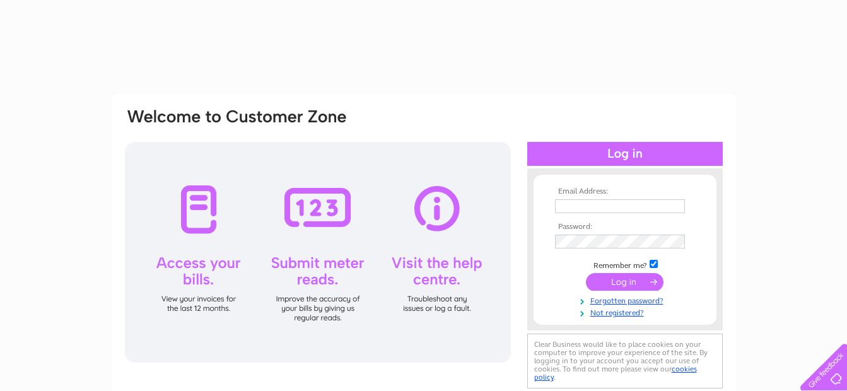  What do you see at coordinates (625, 227) in the screenshot?
I see `th: Password:` at bounding box center [625, 227].